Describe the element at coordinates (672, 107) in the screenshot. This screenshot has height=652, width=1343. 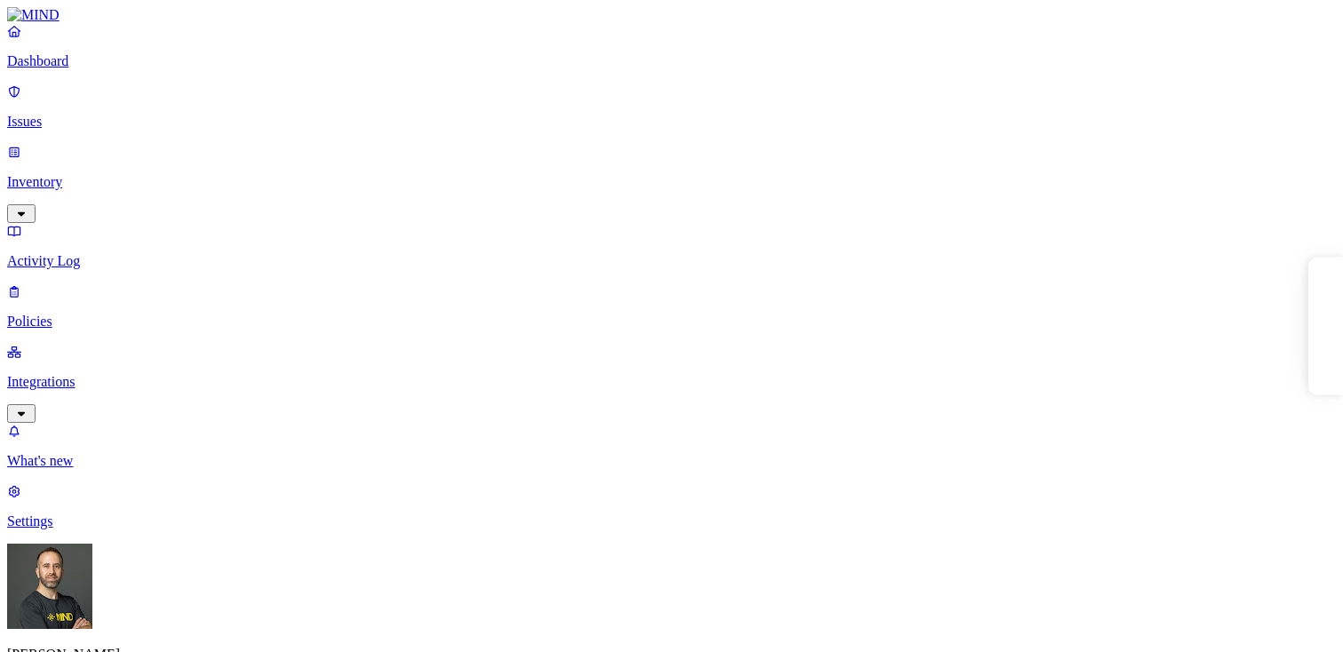
I see `a: Issues` at that location.